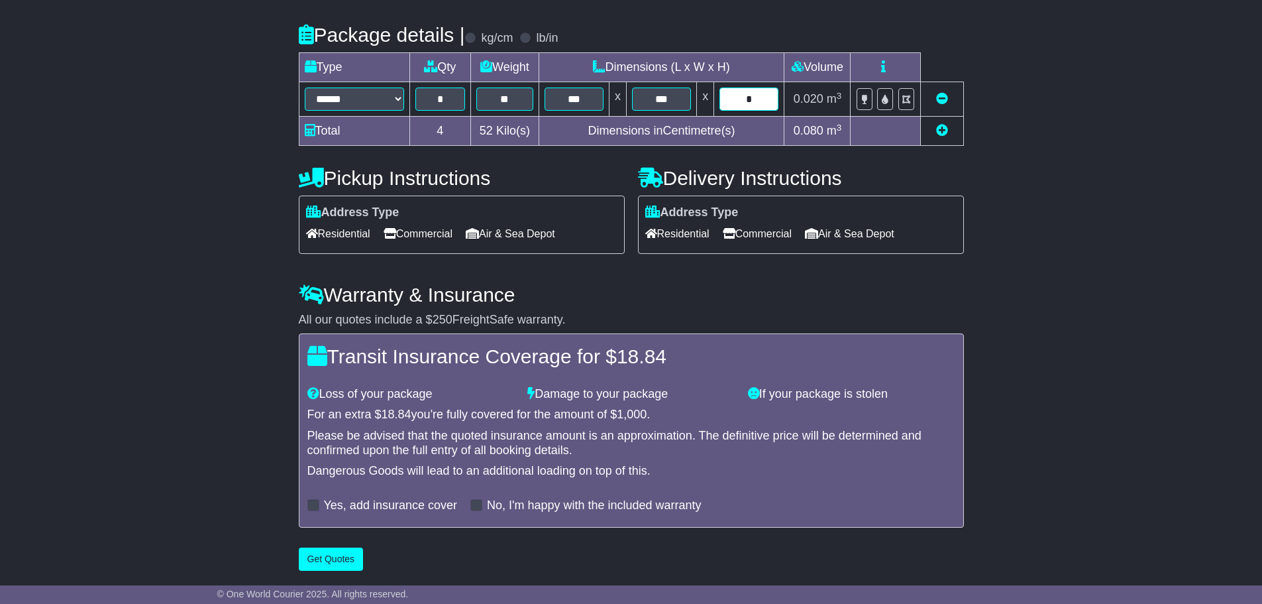  Describe the element at coordinates (411, 394) in the screenshot. I see `div: Loss of your package` at that location.